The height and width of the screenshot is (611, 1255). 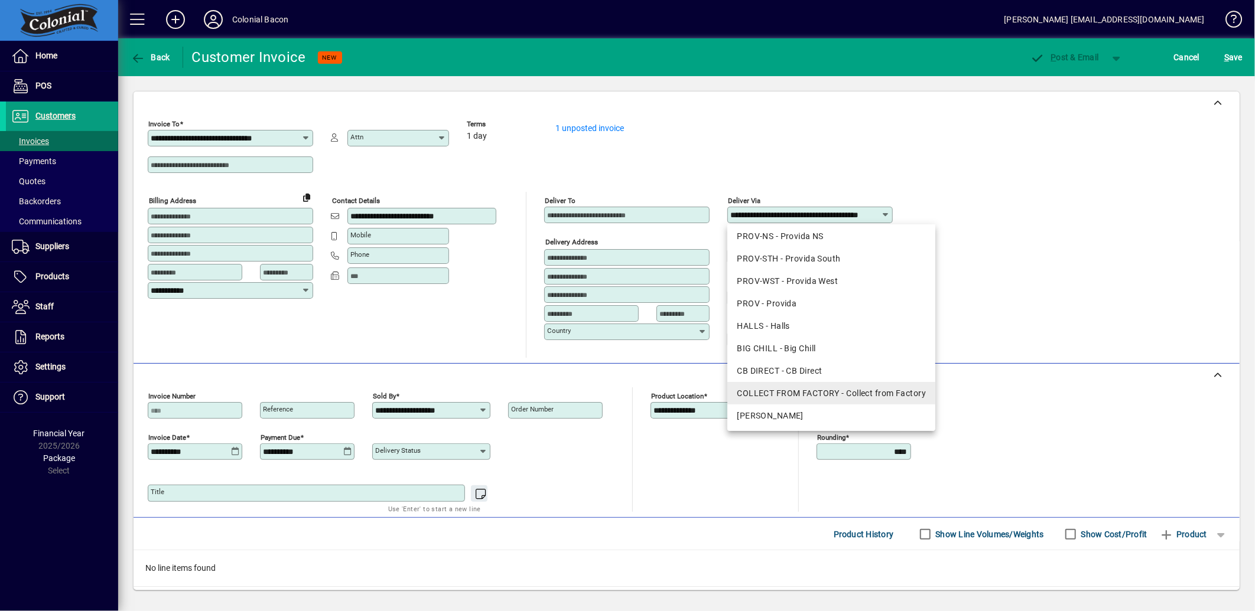 I want to click on button: Back, so click(x=150, y=57).